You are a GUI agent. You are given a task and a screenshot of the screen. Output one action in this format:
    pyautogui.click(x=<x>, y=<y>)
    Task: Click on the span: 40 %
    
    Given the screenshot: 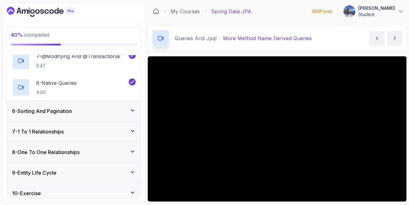 What is the action you would take?
    pyautogui.click(x=17, y=35)
    